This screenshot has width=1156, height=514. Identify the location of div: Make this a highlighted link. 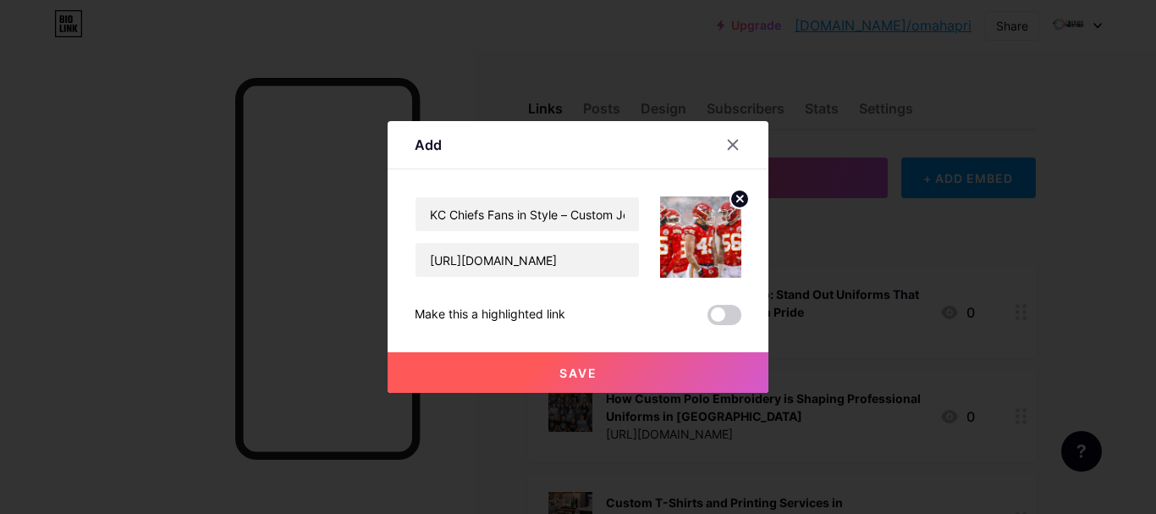
(490, 315).